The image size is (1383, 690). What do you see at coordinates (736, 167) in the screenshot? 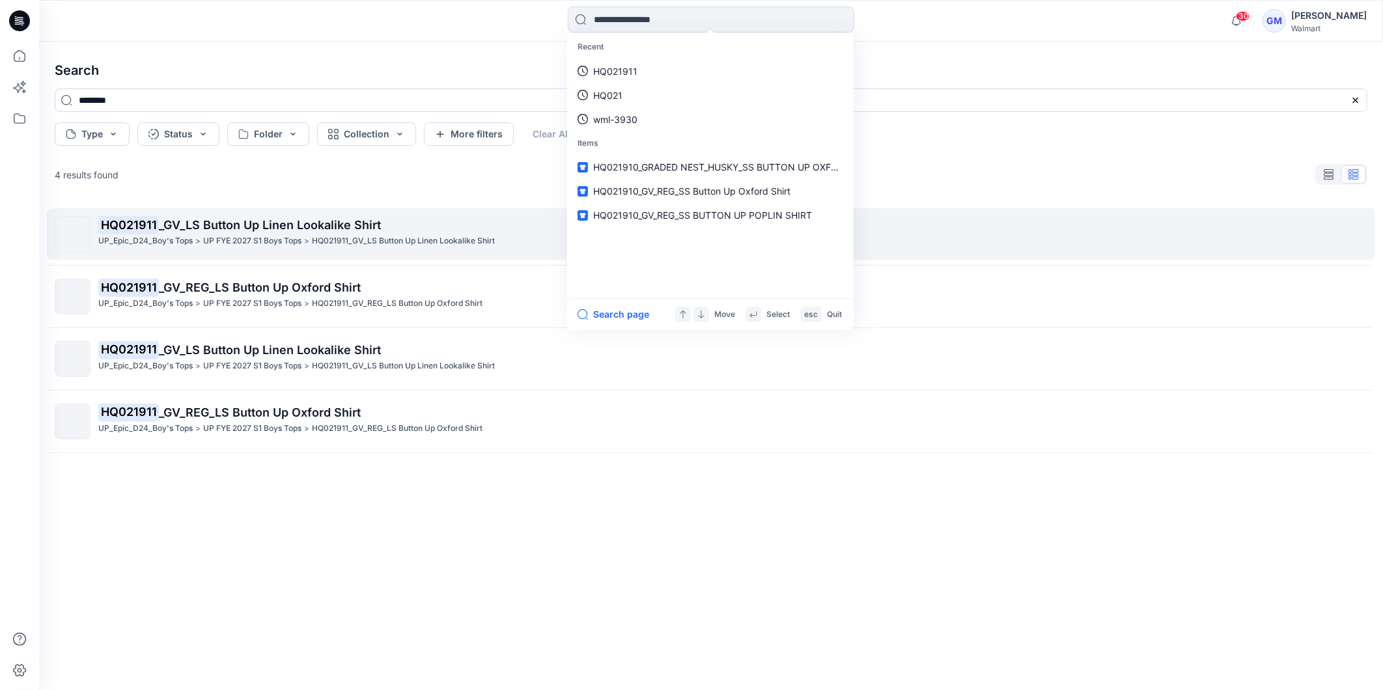
I see `span: HQ021910_GRADED NEST_HUSKY_SS BUTTON UP OXFORD SHIRT` at bounding box center [736, 167].